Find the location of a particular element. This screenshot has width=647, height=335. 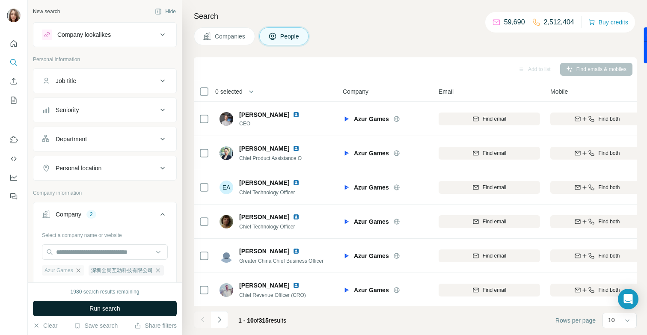

p: Company information is located at coordinates (105, 193).